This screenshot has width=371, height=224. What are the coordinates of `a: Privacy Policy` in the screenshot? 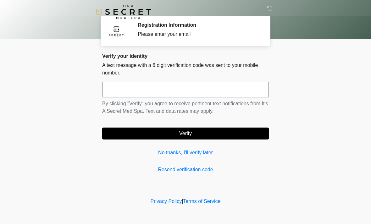 It's located at (166, 201).